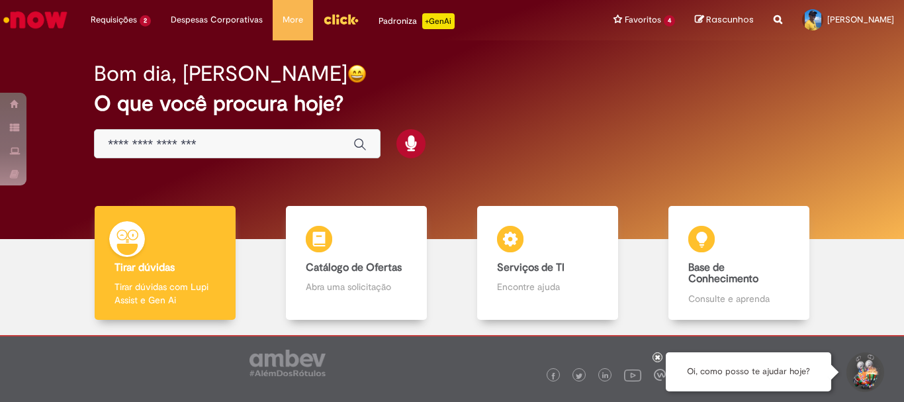 The image size is (904, 402). What do you see at coordinates (356, 287) in the screenshot?
I see `p: Abra uma solicitação` at bounding box center [356, 287].